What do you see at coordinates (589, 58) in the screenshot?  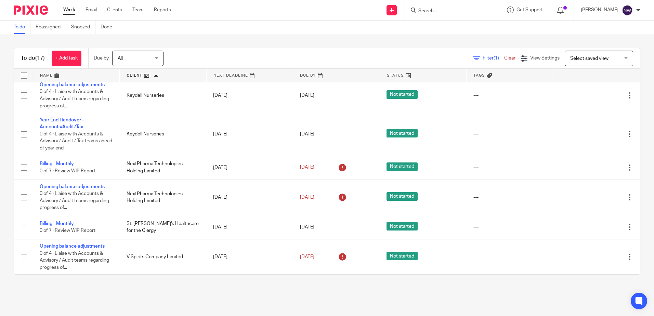 I see `span: Select saved view` at bounding box center [589, 58].